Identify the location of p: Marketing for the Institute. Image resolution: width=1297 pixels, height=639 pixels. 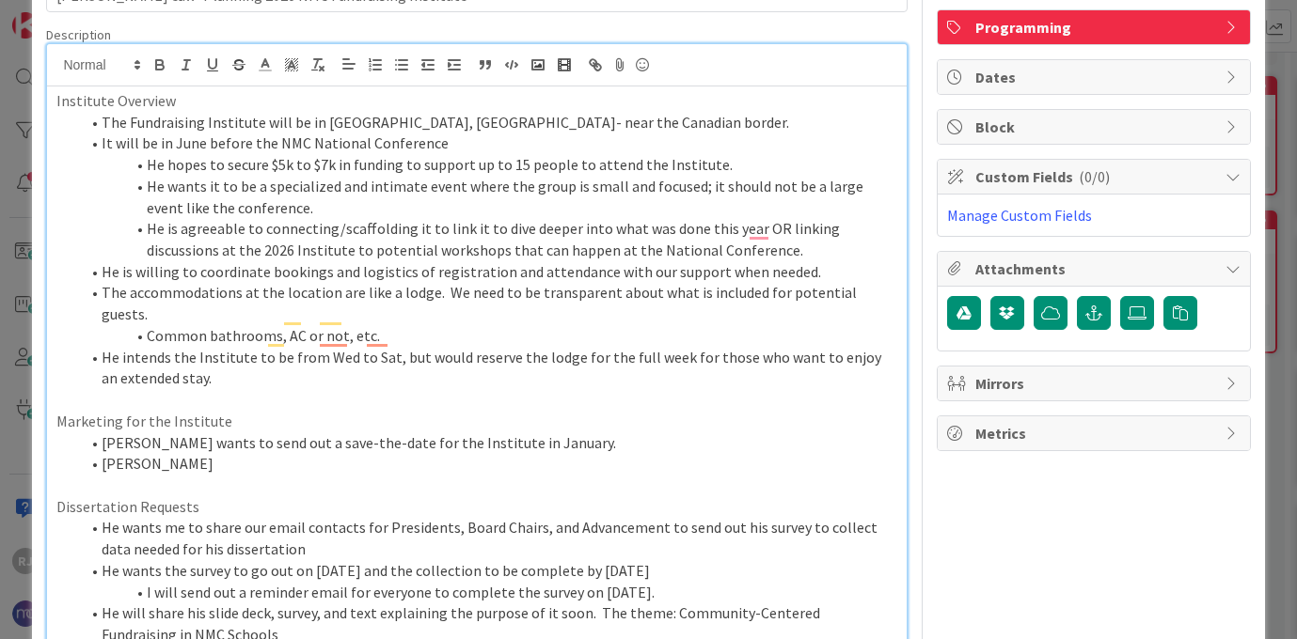
(476, 421).